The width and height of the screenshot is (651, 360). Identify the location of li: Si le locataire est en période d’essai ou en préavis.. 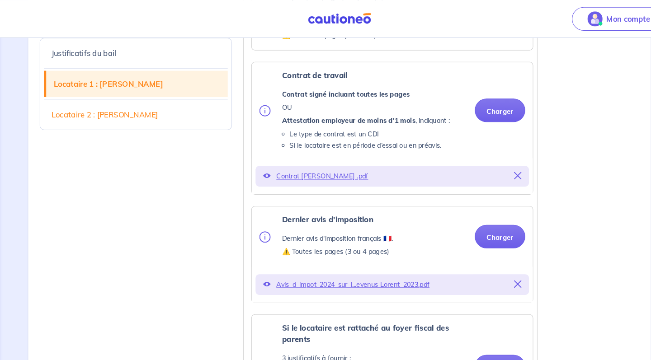
(355, 139).